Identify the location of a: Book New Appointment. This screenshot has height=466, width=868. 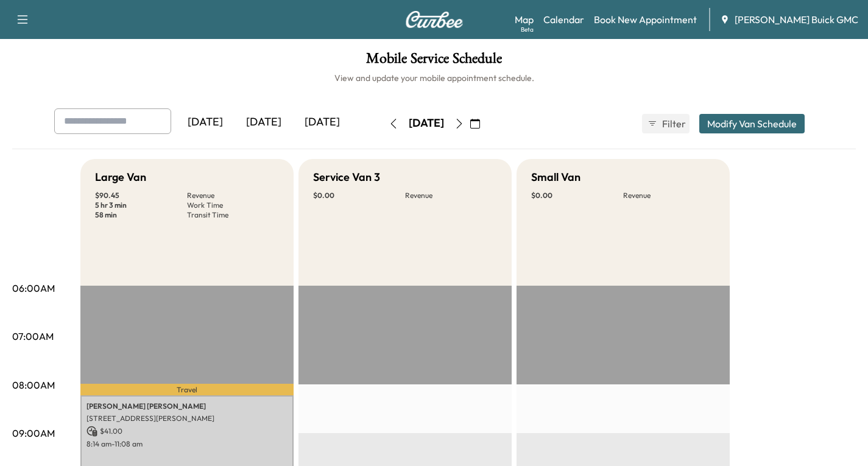
(645, 19).